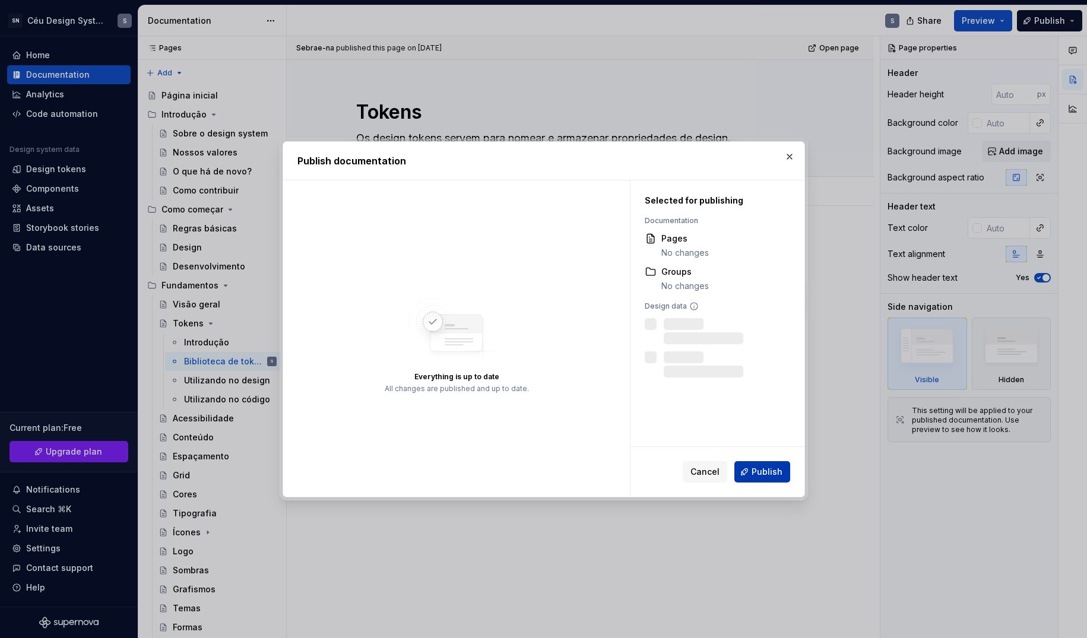  Describe the element at coordinates (705, 472) in the screenshot. I see `span: Cancel` at that location.